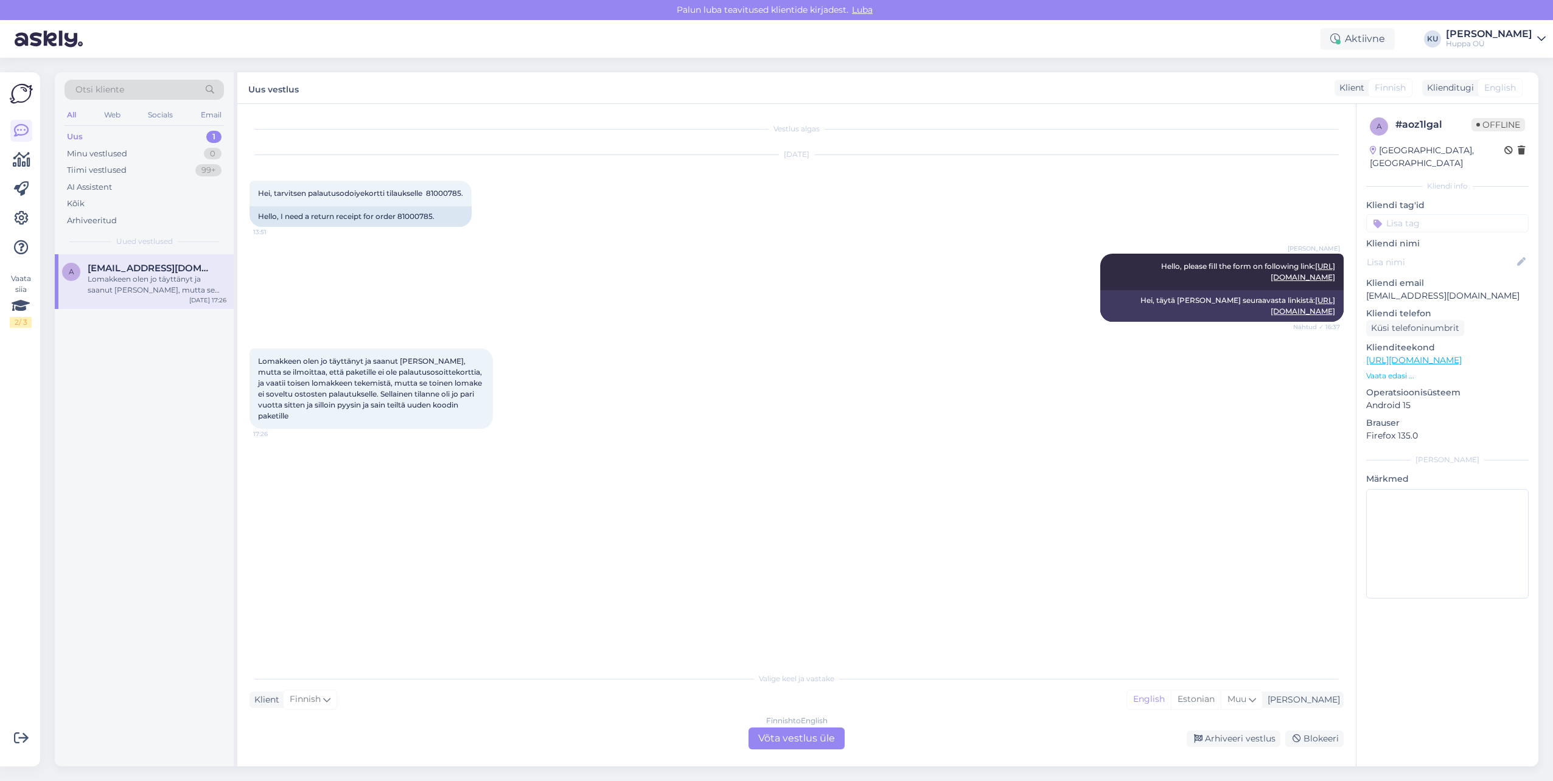 The image size is (1553, 781). I want to click on div: English, so click(1149, 700).